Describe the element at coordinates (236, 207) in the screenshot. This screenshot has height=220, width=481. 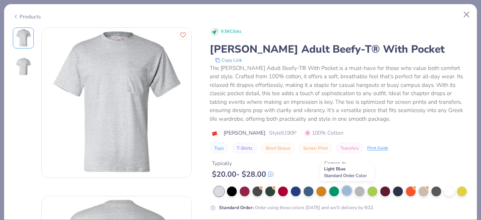
I see `strong: Standard Order :` at that location.